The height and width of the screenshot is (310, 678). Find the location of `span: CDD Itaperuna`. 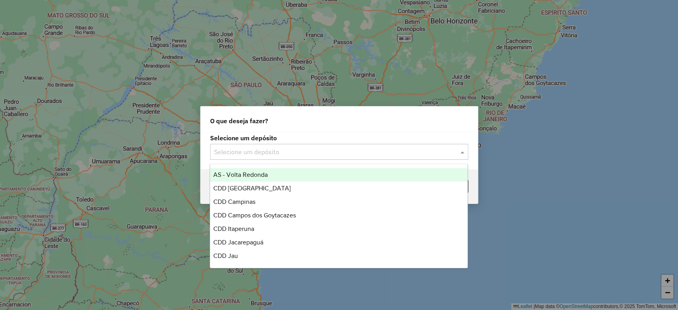

span: CDD Itaperuna is located at coordinates (234, 228).